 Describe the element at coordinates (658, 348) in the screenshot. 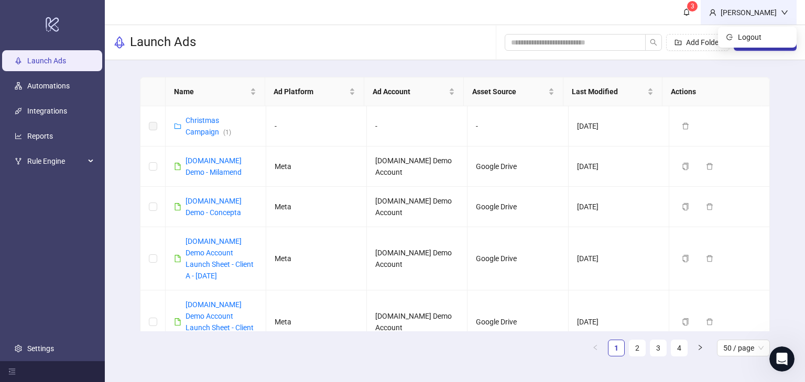

I see `li: 3` at that location.